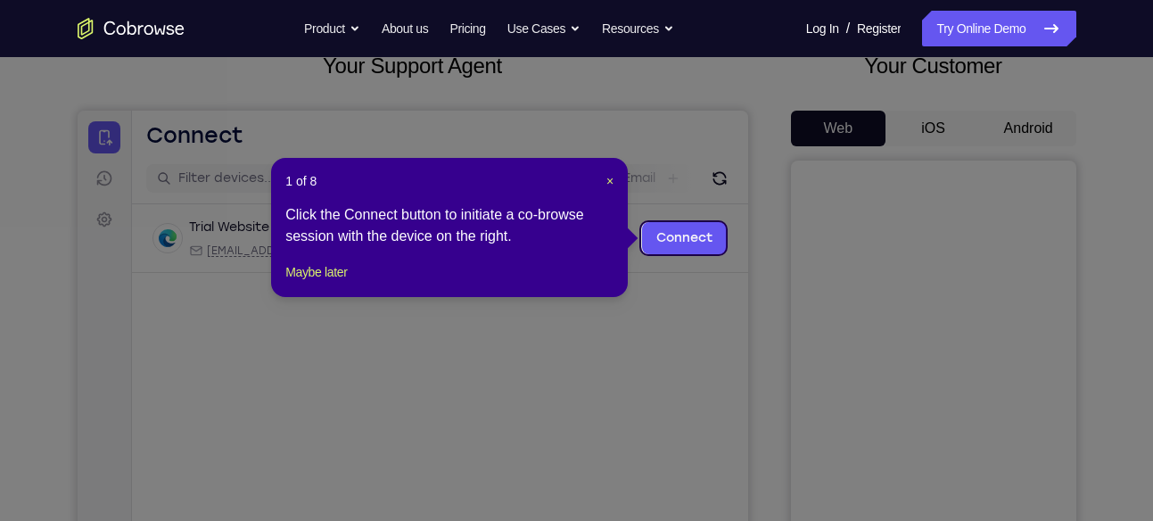  I want to click on a: Log In, so click(822, 29).